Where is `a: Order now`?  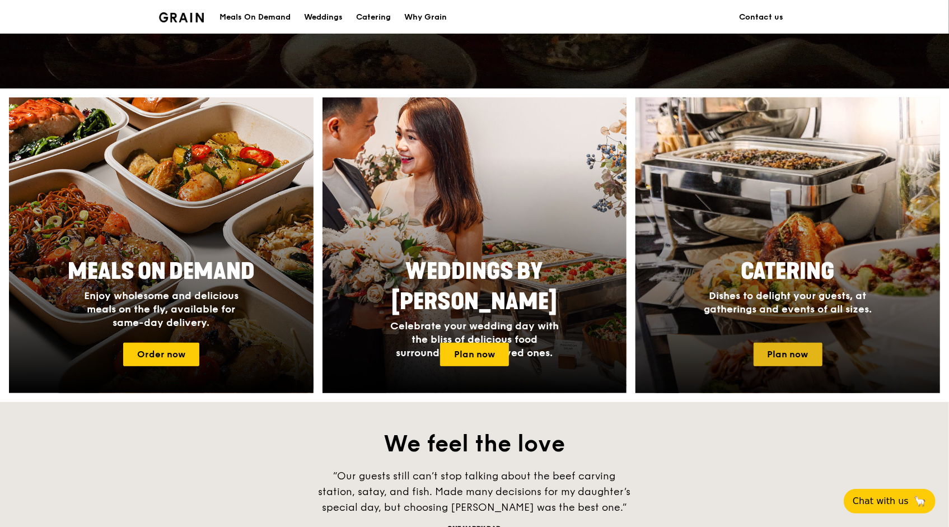
a: Order now is located at coordinates (161, 355).